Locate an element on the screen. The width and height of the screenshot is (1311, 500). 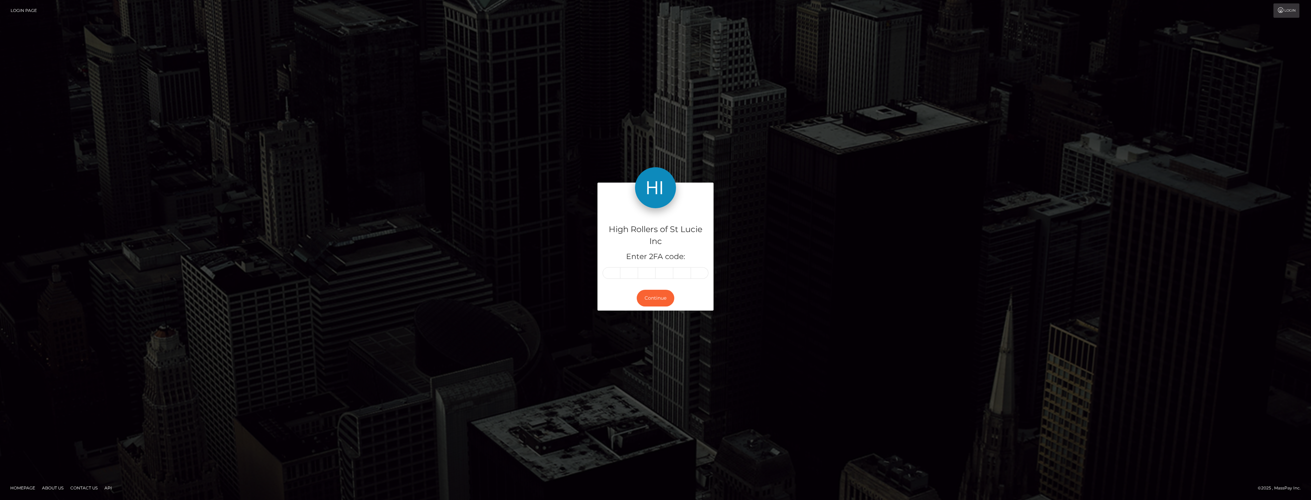
h4: High Rollers of St Lucie Inc is located at coordinates (655, 236).